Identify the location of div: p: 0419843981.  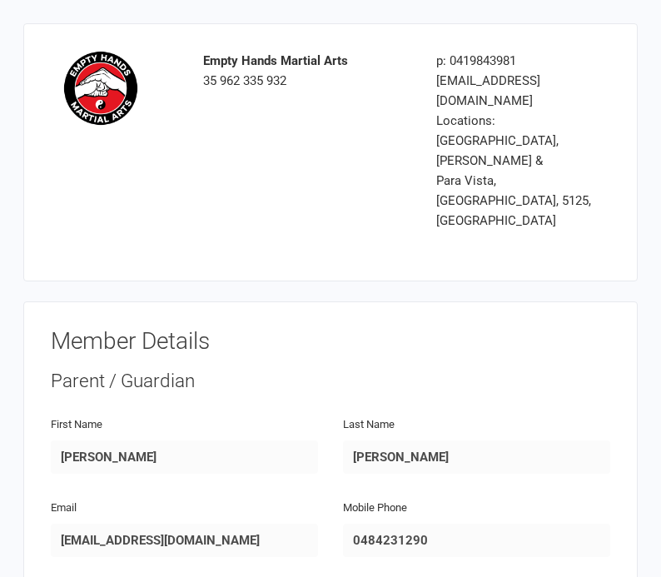
(517, 61).